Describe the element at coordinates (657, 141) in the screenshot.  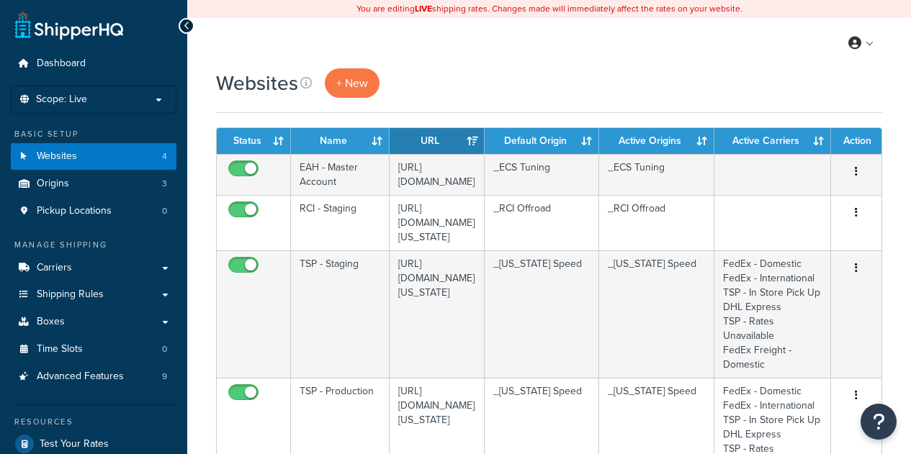
I see `th: Active Origins: activate to sort column ascending` at that location.